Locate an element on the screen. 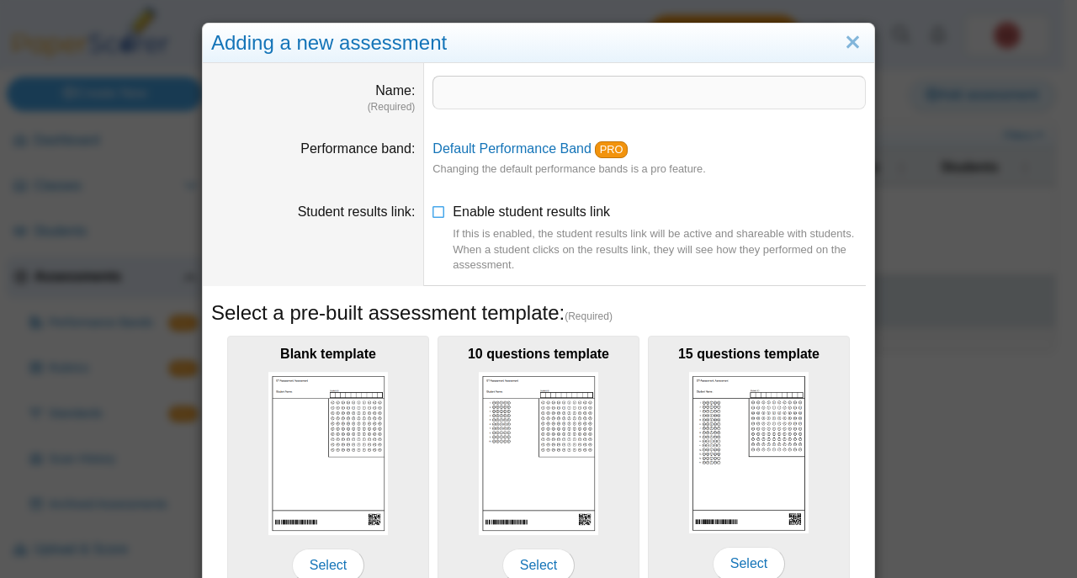  b: 15 questions template is located at coordinates (749, 353).